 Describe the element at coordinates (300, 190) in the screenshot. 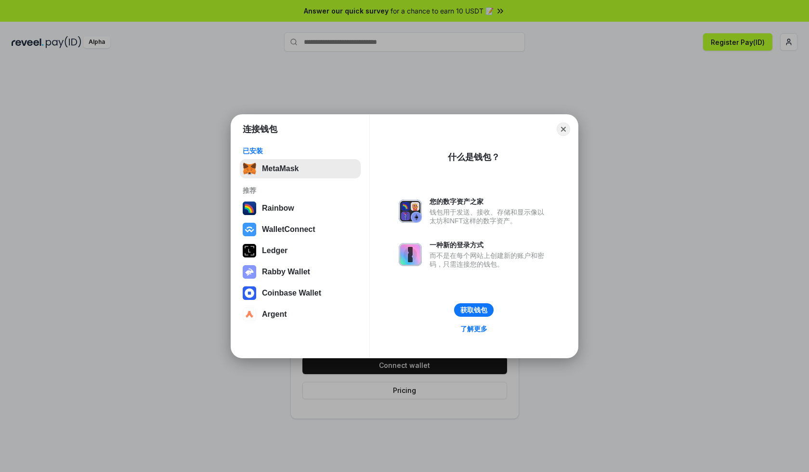

I see `div: 推荐` at that location.